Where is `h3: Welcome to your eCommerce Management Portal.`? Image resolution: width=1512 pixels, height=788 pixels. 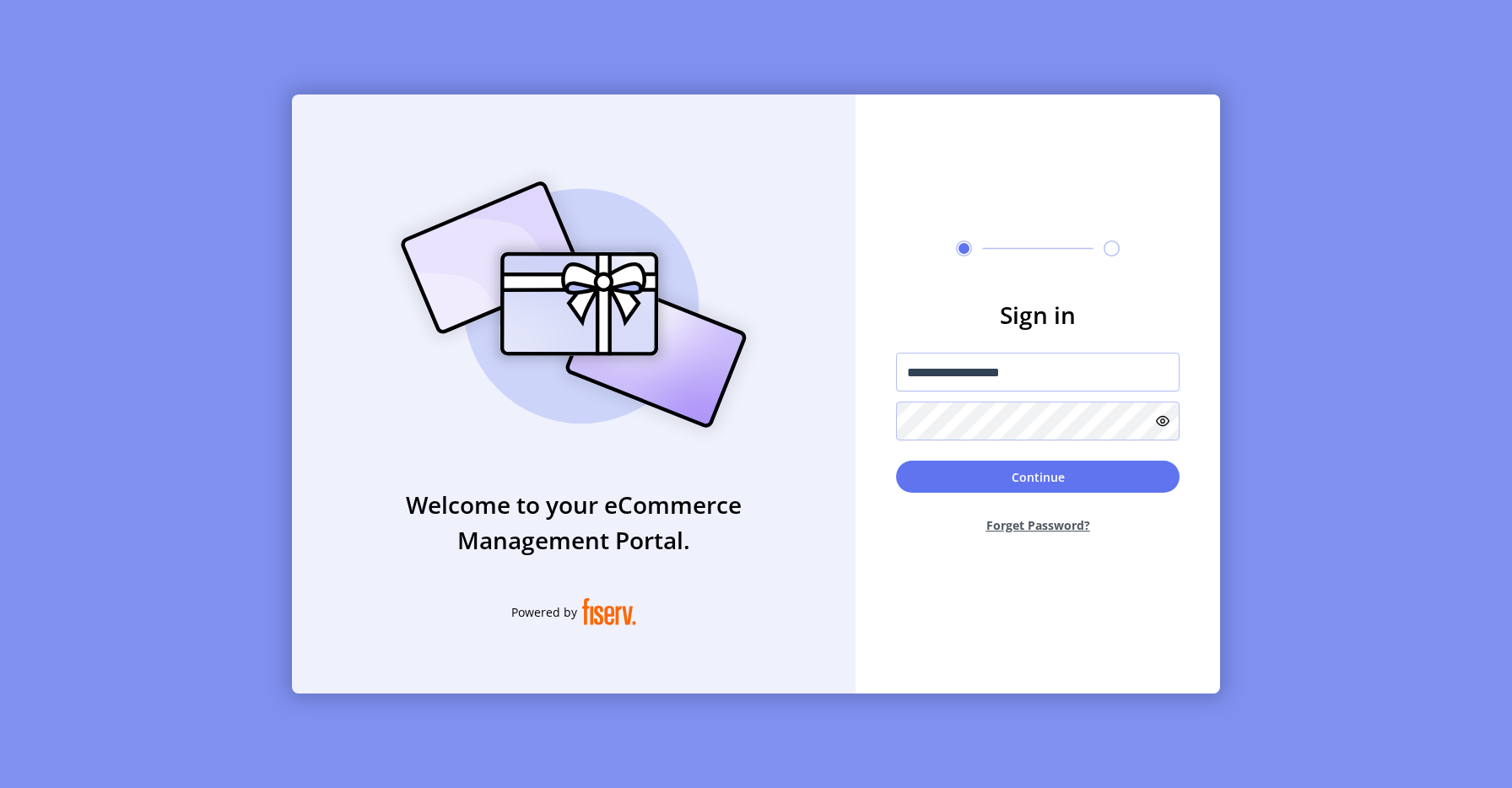
h3: Welcome to your eCommerce Management Portal. is located at coordinates (574, 522).